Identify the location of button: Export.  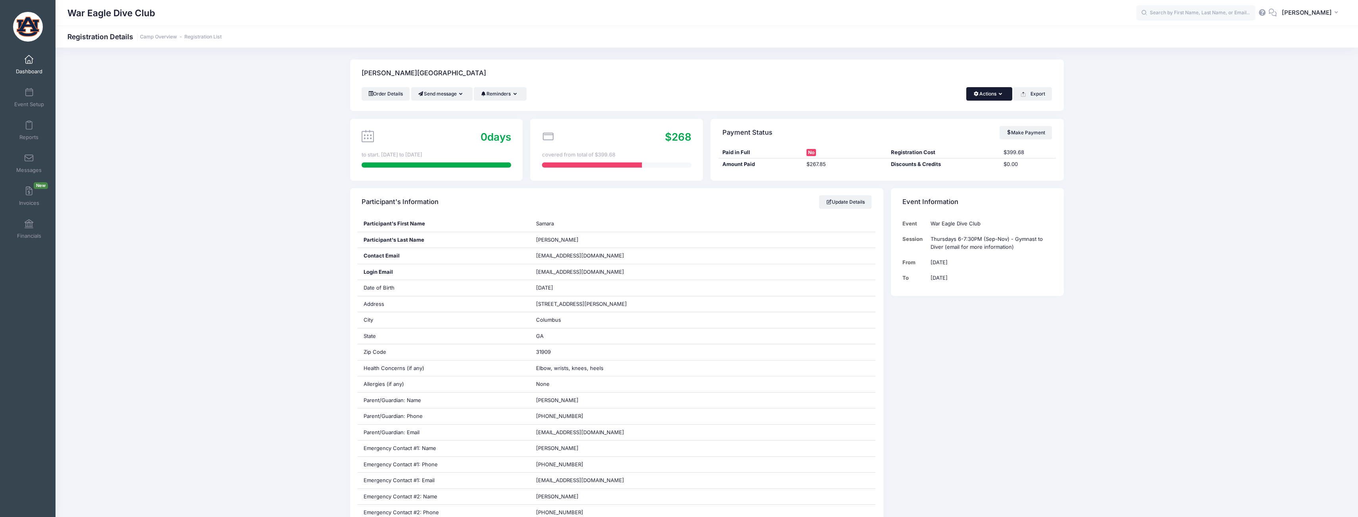
(1032, 94).